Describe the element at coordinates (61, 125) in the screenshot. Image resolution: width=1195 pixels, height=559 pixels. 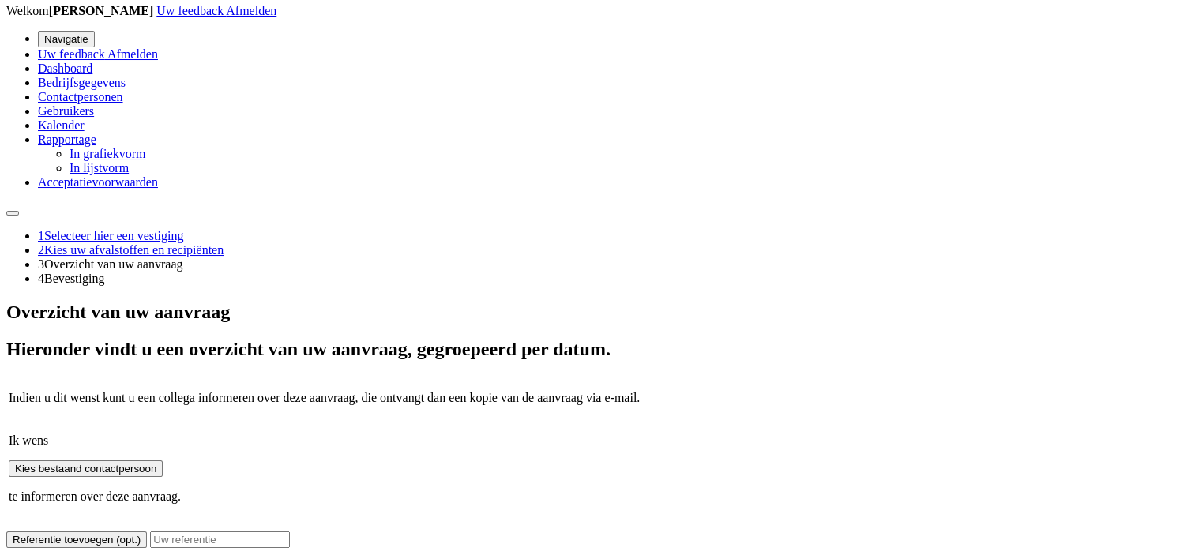
I see `a: Kalender` at that location.